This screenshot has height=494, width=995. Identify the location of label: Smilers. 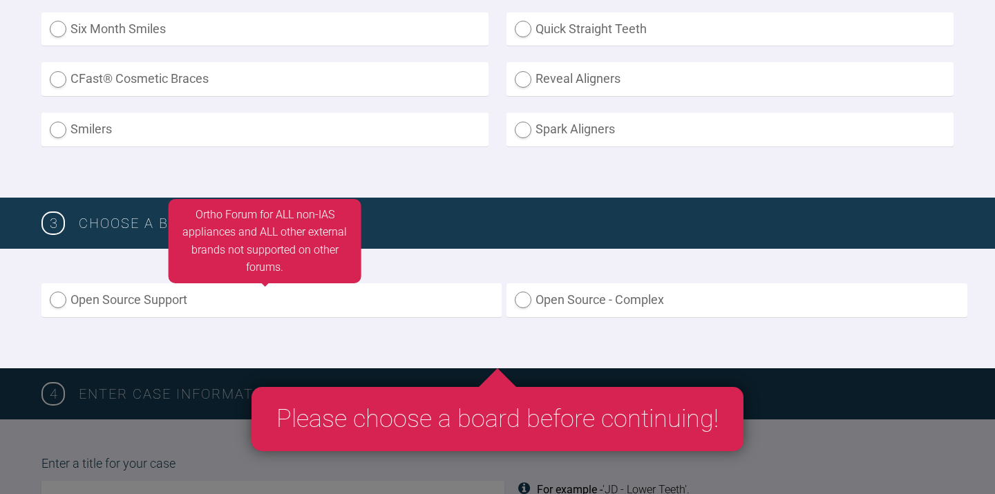
(265, 129).